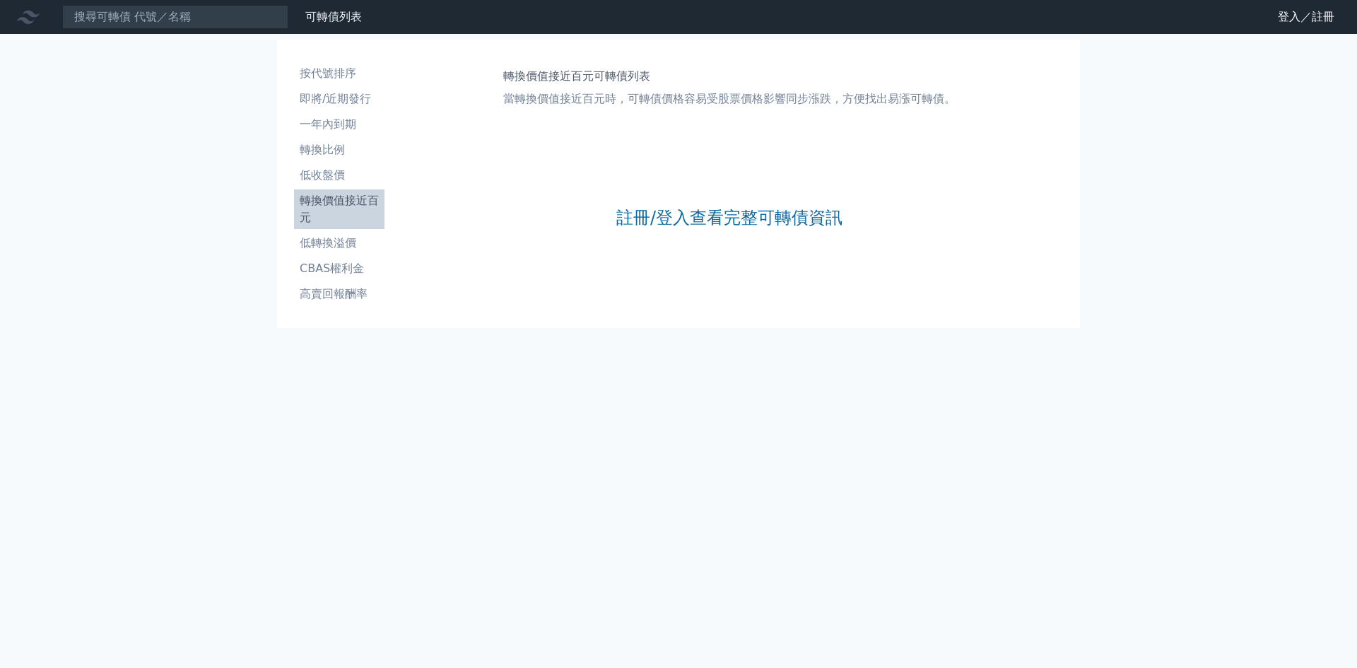 This screenshot has width=1357, height=668. Describe the element at coordinates (339, 99) in the screenshot. I see `li: 即將/近期發行` at that location.